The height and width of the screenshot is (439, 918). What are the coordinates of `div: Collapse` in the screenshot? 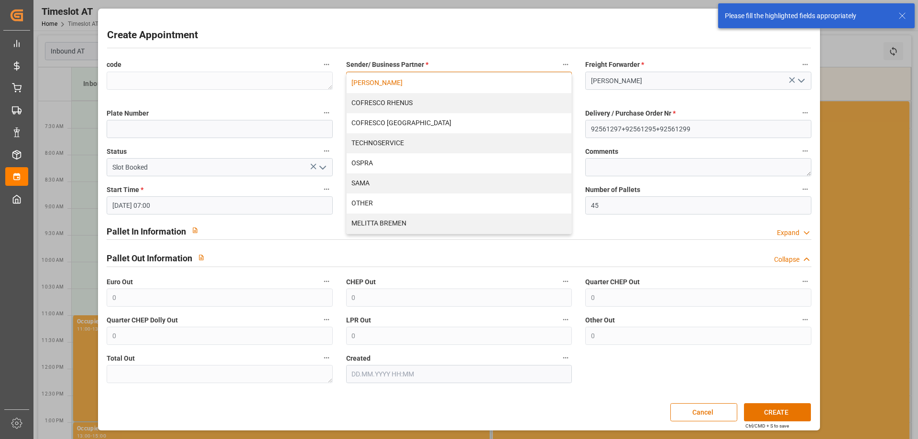 It's located at (787, 260).